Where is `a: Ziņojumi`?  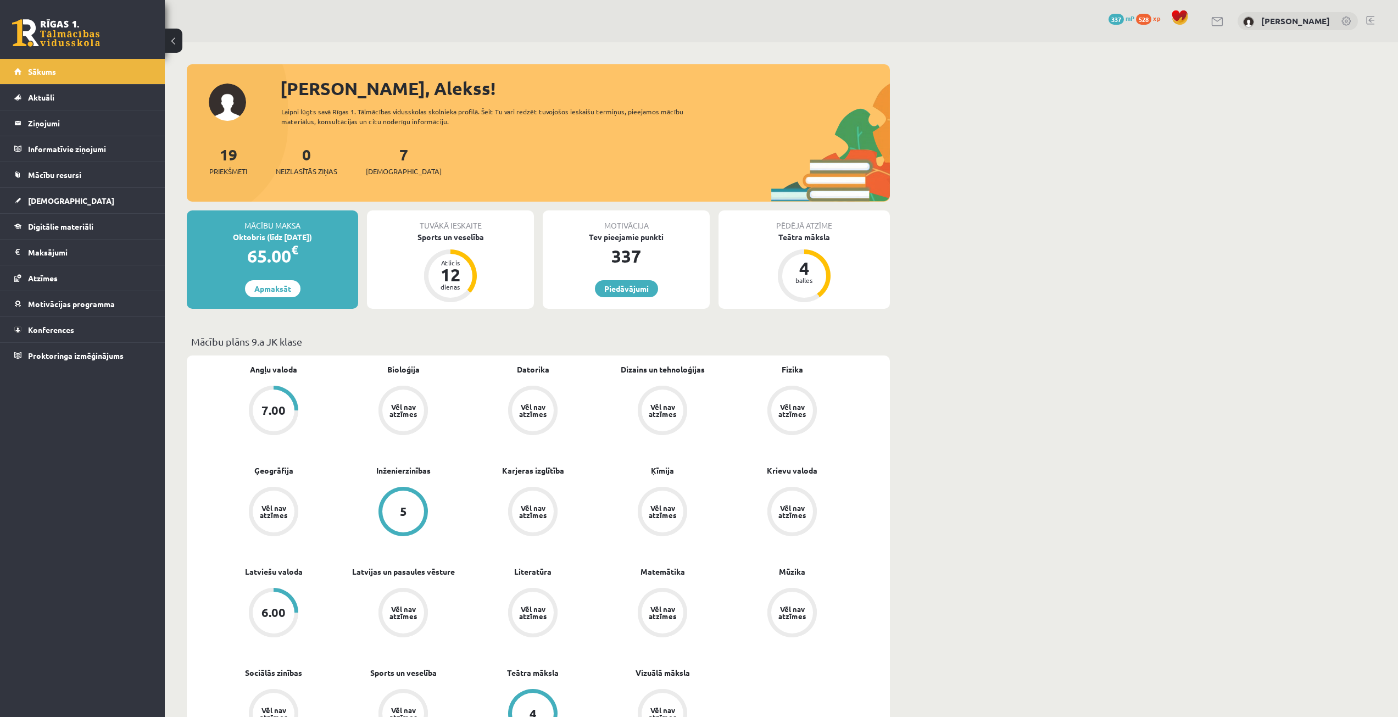 a: Ziņojumi is located at coordinates (82, 123).